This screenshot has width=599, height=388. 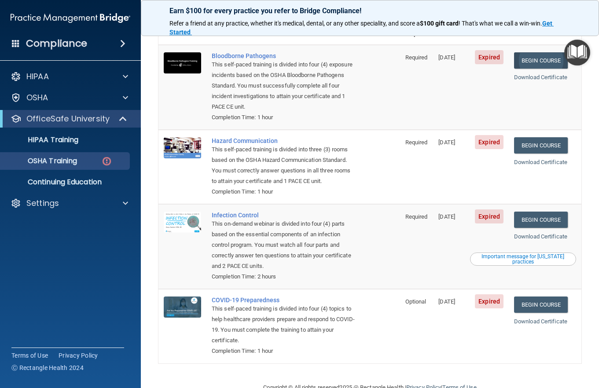 What do you see at coordinates (294, 23) in the screenshot?
I see `span: Refer a friend at any practice, whether it's medical, dental, or any other speciality, and score a` at bounding box center [294, 23].